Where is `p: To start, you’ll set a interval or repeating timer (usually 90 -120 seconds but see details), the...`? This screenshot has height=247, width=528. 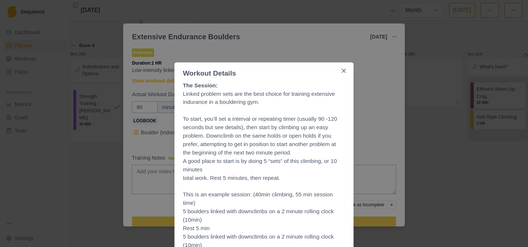
p: To start, you’ll set a interval or repeating timer (usually 90 -120 seconds but see details), the... is located at coordinates (264, 136).